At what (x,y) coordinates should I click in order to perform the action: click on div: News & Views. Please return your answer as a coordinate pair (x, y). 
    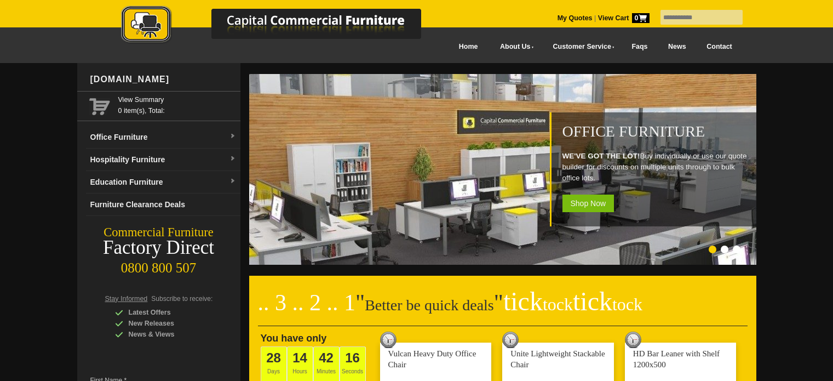
    Looking at the image, I should click on (167, 334).